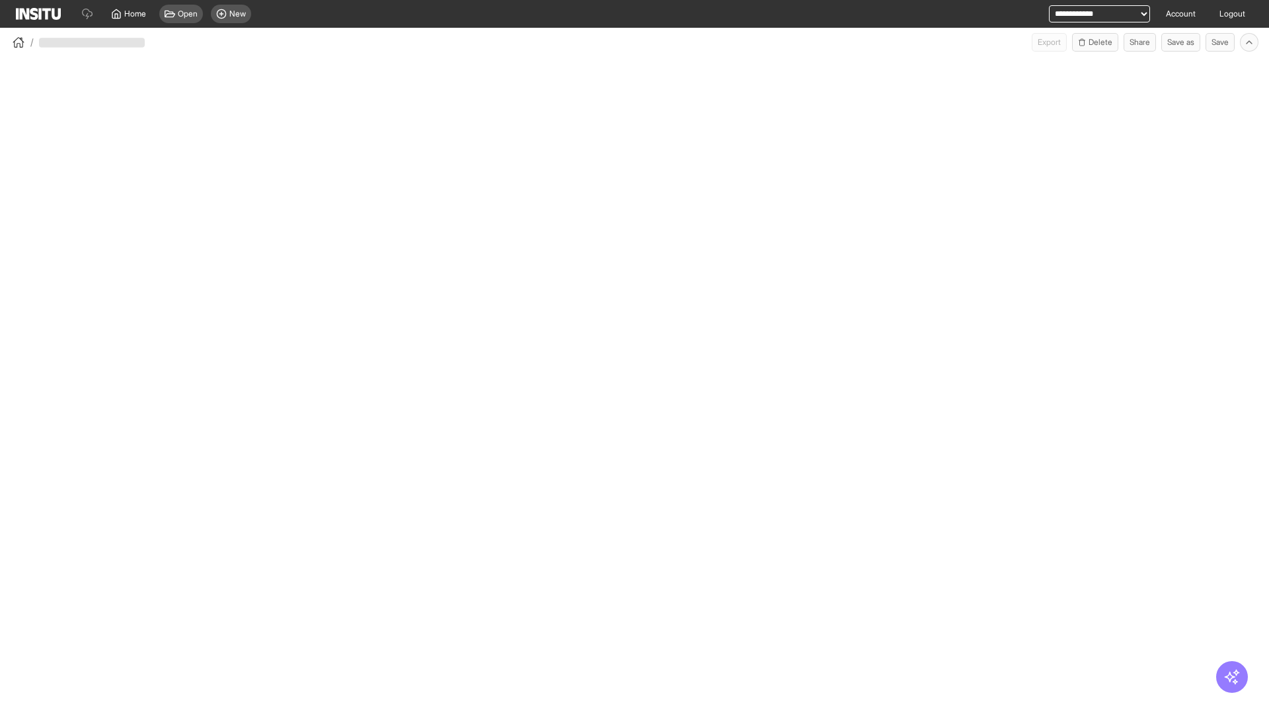 This screenshot has height=714, width=1269. I want to click on button: Save as, so click(1181, 42).